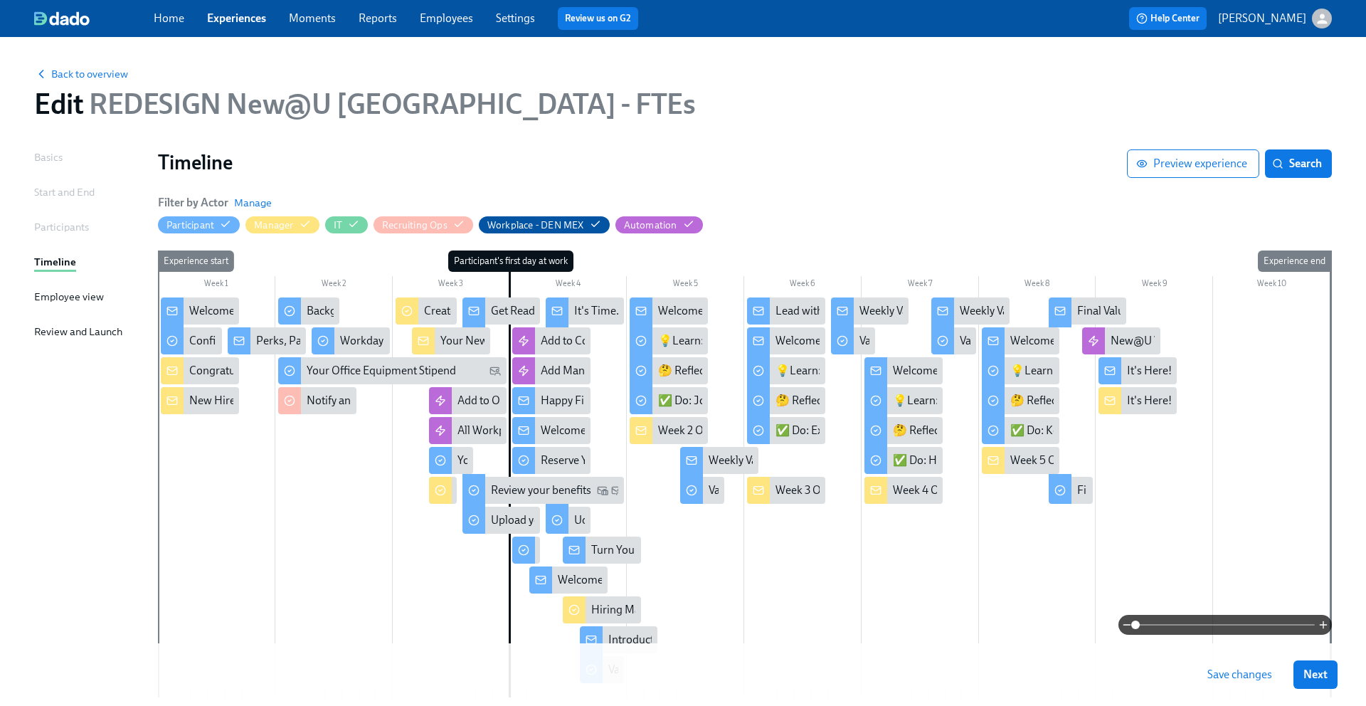 Image resolution: width=1366 pixels, height=706 pixels. Describe the element at coordinates (1077, 371) in the screenshot. I see `div: 💡Learn: Check-In on Tools` at that location.